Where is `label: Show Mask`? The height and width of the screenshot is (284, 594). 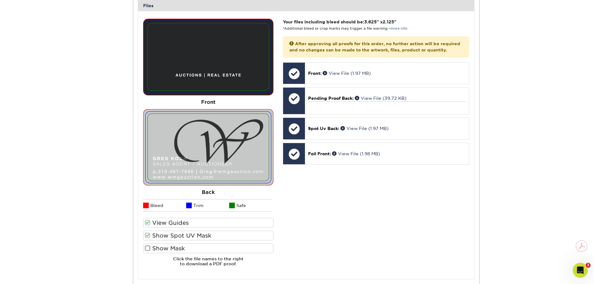
label: Show Mask is located at coordinates (208, 248).